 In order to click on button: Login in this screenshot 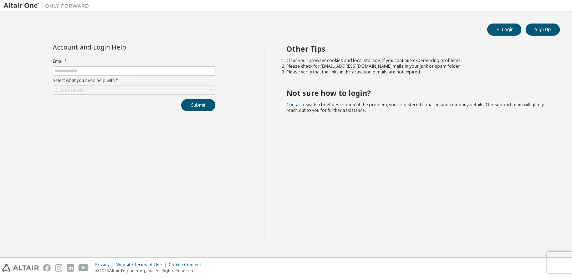, I will do `click(504, 30)`.